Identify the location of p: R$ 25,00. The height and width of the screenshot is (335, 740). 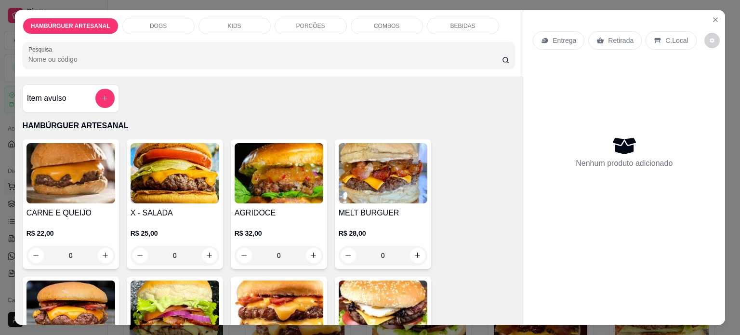
(175, 233).